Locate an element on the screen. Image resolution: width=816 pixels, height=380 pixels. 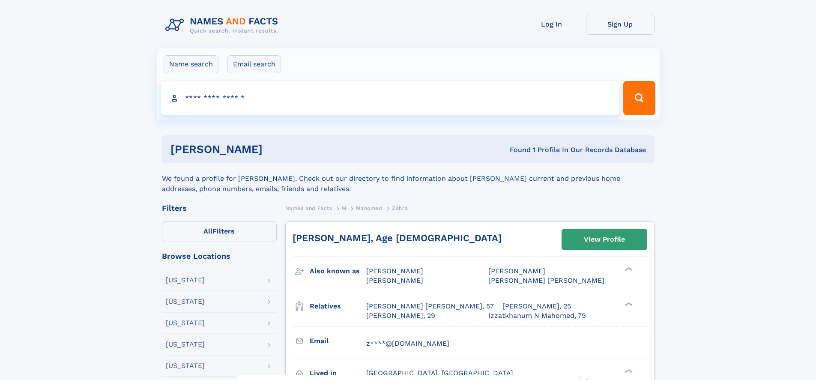
a: View Profile is located at coordinates (604, 239).